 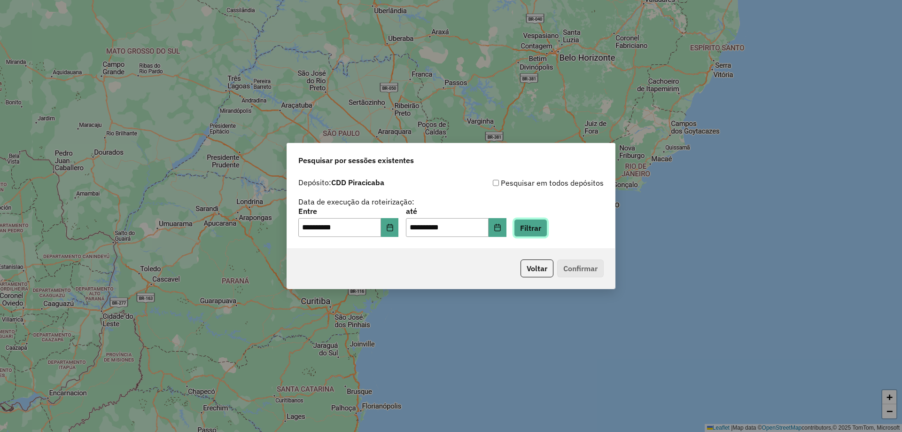 What do you see at coordinates (356, 160) in the screenshot?
I see `span: Pesquisar por sessões existentes` at bounding box center [356, 160].